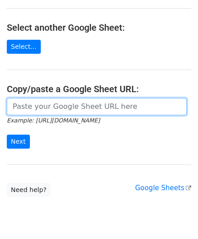 The height and width of the screenshot is (239, 198). What do you see at coordinates (99, 89) in the screenshot?
I see `h4: Copy/paste a Google Sheet URL:` at bounding box center [99, 89].